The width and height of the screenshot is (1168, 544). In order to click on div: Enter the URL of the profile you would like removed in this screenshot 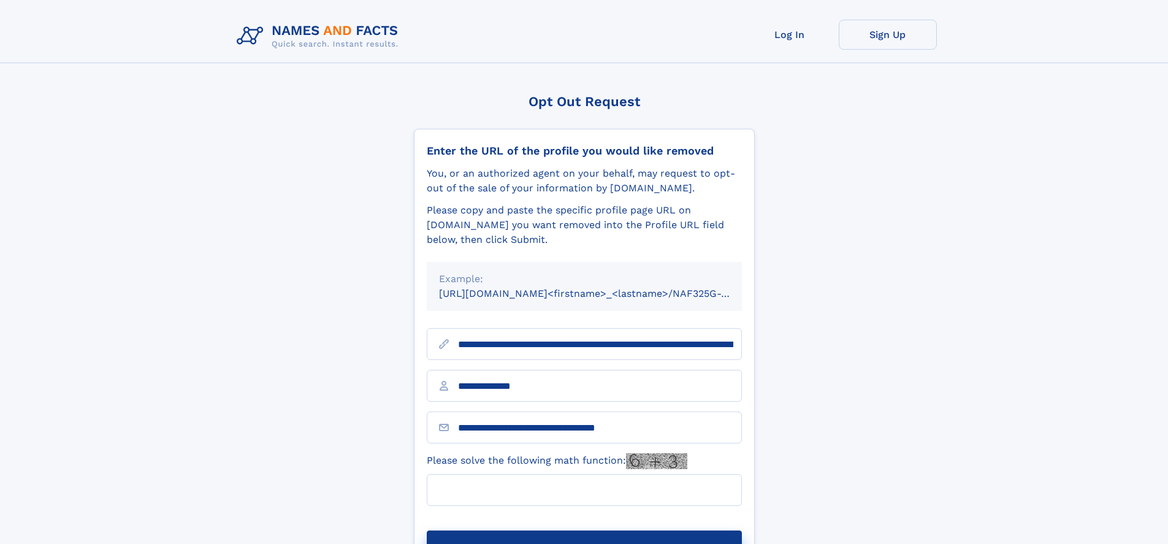, I will do `click(584, 151)`.